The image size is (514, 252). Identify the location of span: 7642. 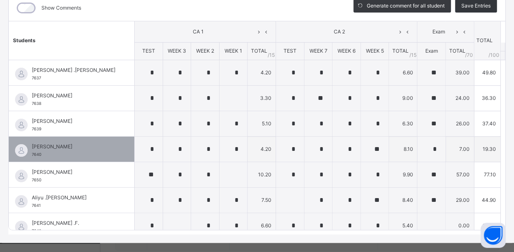
(36, 231).